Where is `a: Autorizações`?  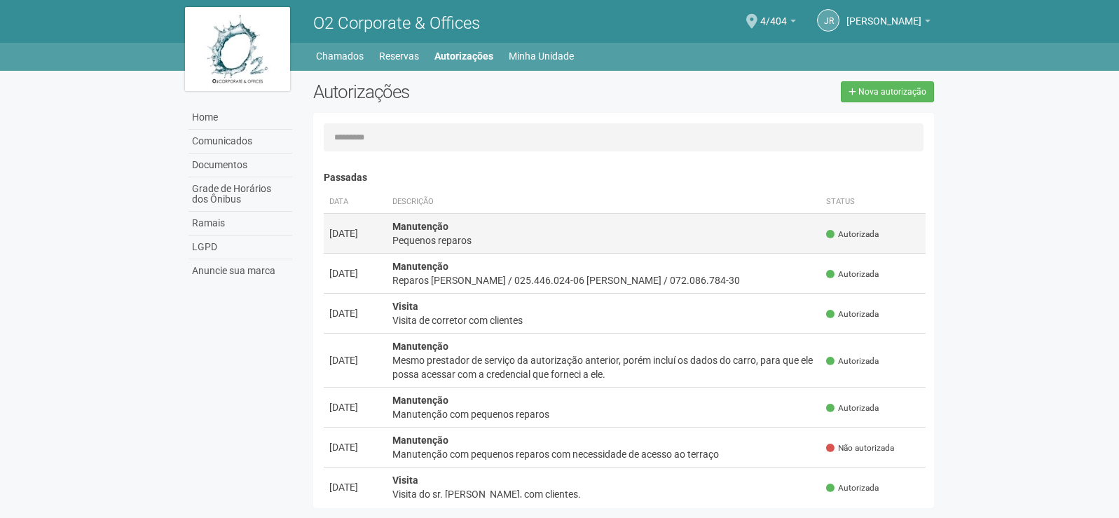 a: Autorizações is located at coordinates (464, 56).